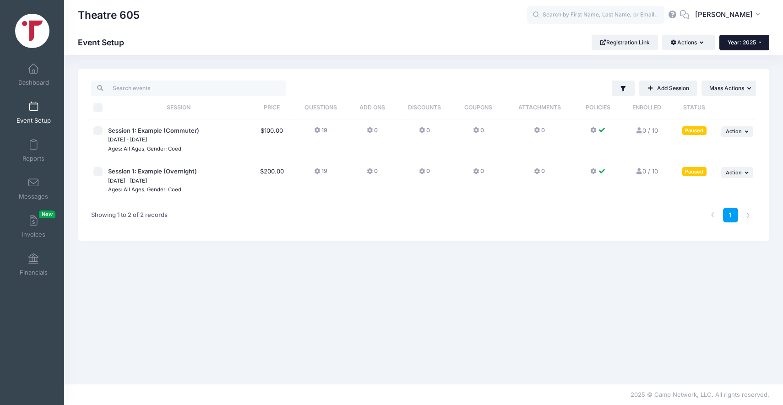 The width and height of the screenshot is (783, 405). I want to click on span: Coupons, so click(478, 107).